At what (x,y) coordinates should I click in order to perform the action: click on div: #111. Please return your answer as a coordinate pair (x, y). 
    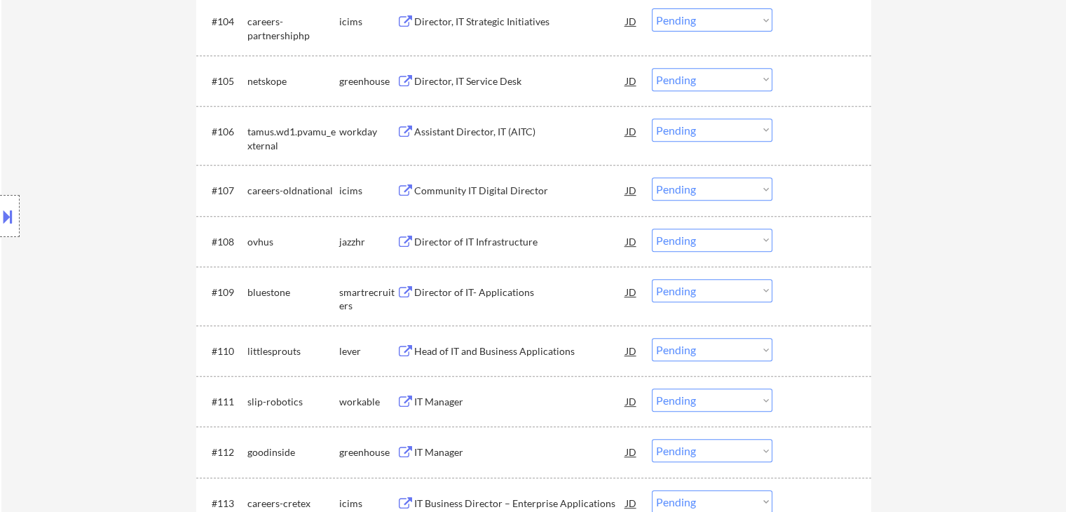
    Looking at the image, I should click on (224, 402).